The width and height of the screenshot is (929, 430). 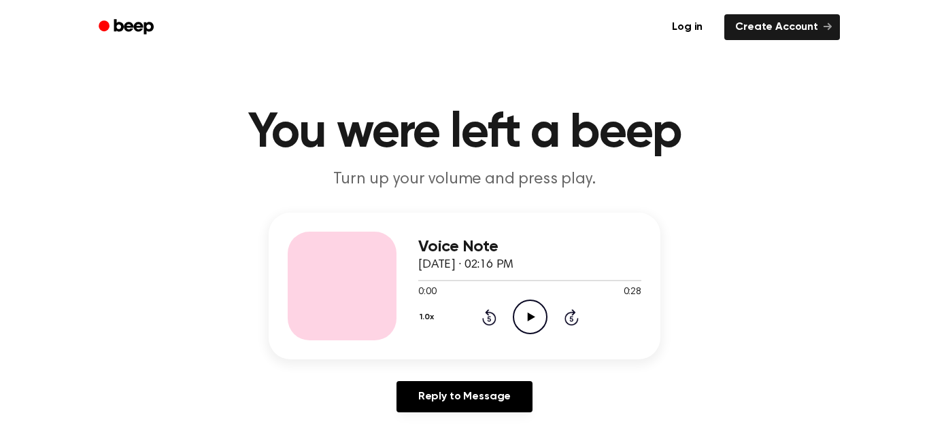 I want to click on h1: You were left a beep, so click(x=464, y=133).